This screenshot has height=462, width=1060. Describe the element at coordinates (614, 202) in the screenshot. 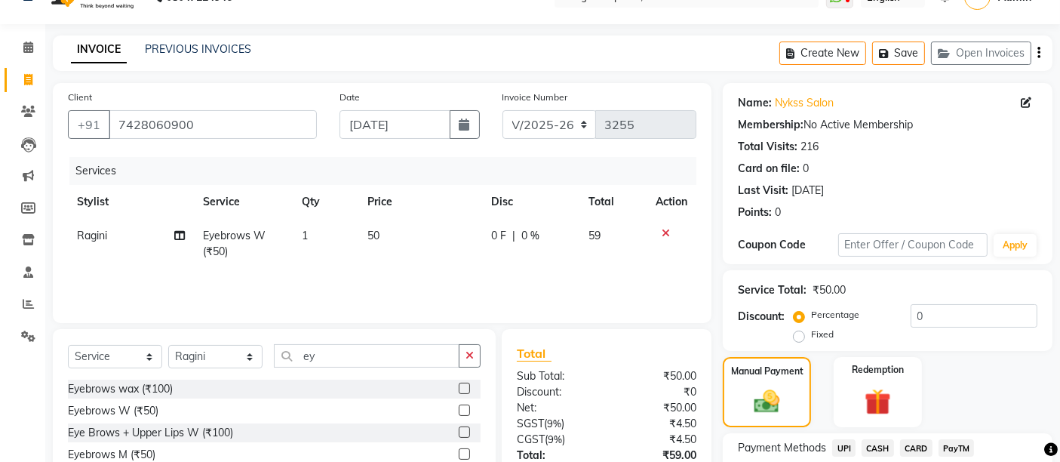

I see `th: Total` at that location.